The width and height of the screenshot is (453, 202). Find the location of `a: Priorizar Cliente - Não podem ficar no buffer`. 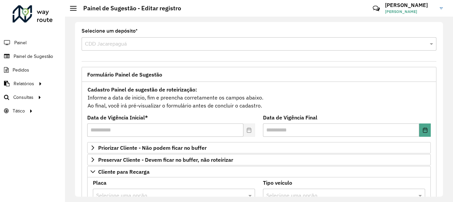

a: Priorizar Cliente - Não podem ficar no buffer is located at coordinates (259, 147).